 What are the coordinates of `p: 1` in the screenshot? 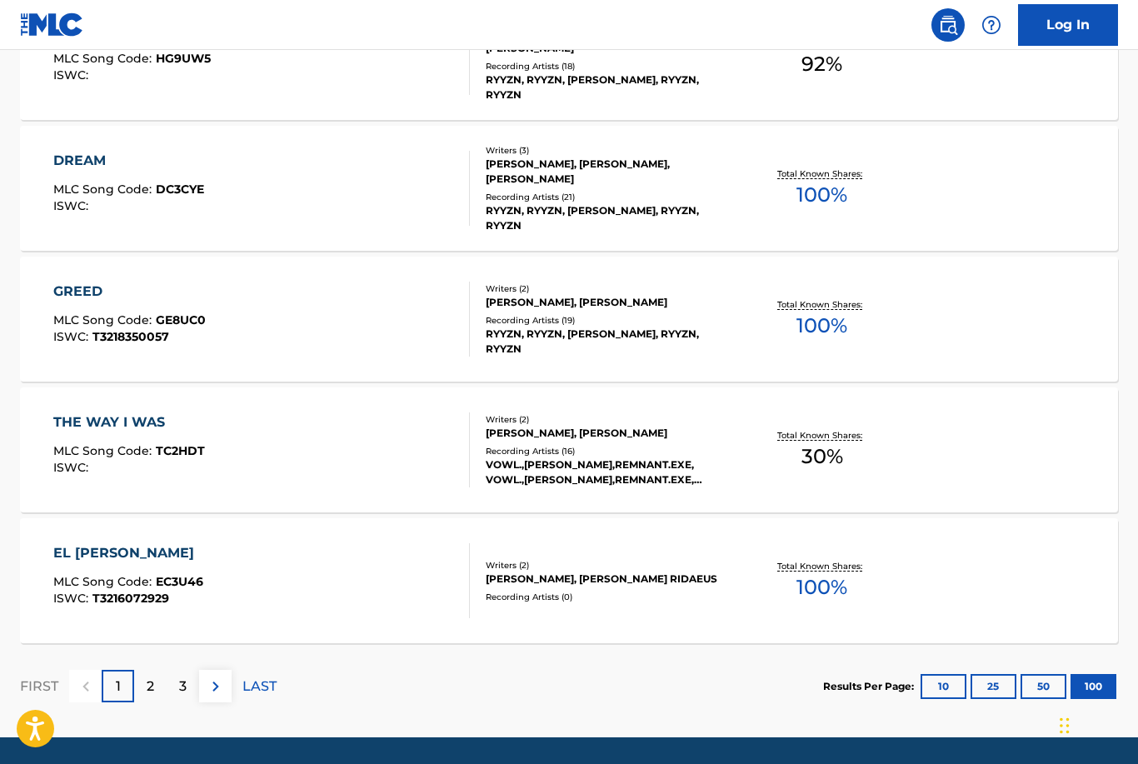 It's located at (118, 686).